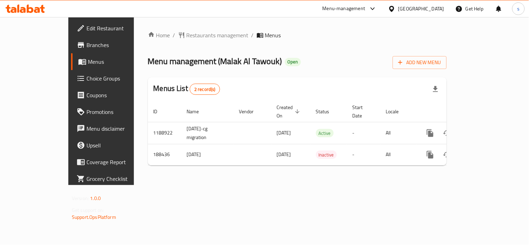 The height and width of the screenshot is (245, 529). What do you see at coordinates (326, 155) in the screenshot?
I see `div: Inactive` at bounding box center [326, 155].